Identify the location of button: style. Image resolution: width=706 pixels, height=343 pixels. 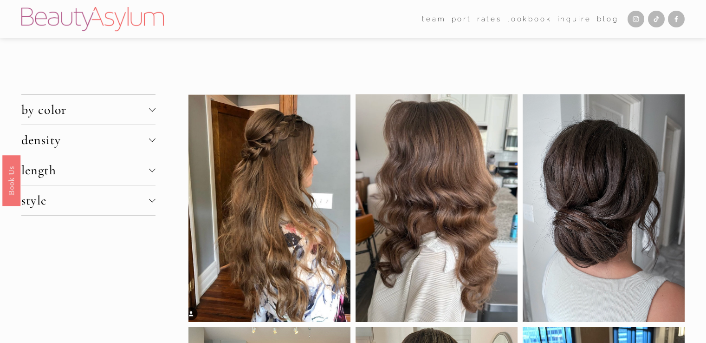
(88, 200).